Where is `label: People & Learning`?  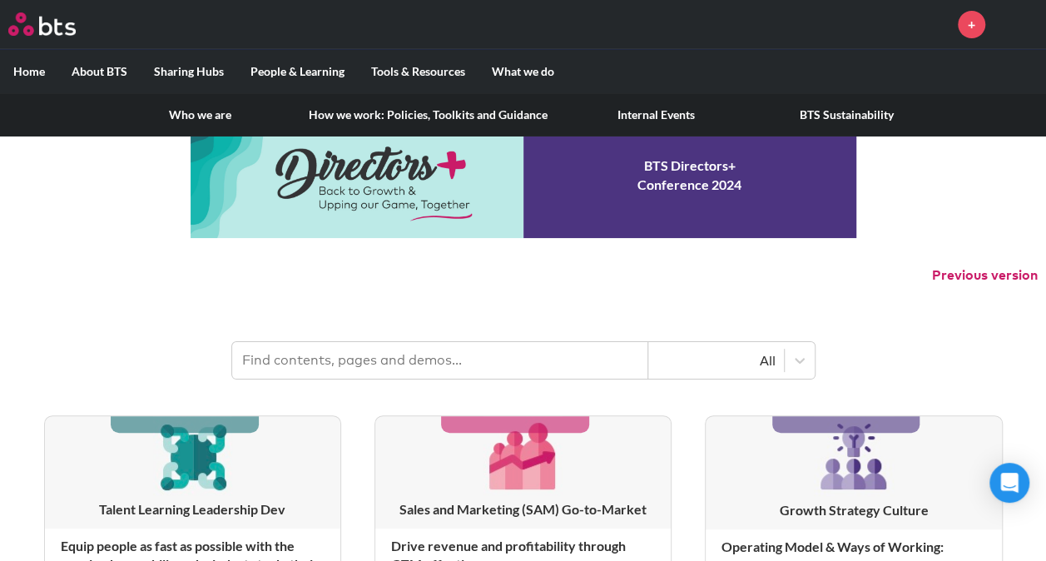 label: People & Learning is located at coordinates (297, 72).